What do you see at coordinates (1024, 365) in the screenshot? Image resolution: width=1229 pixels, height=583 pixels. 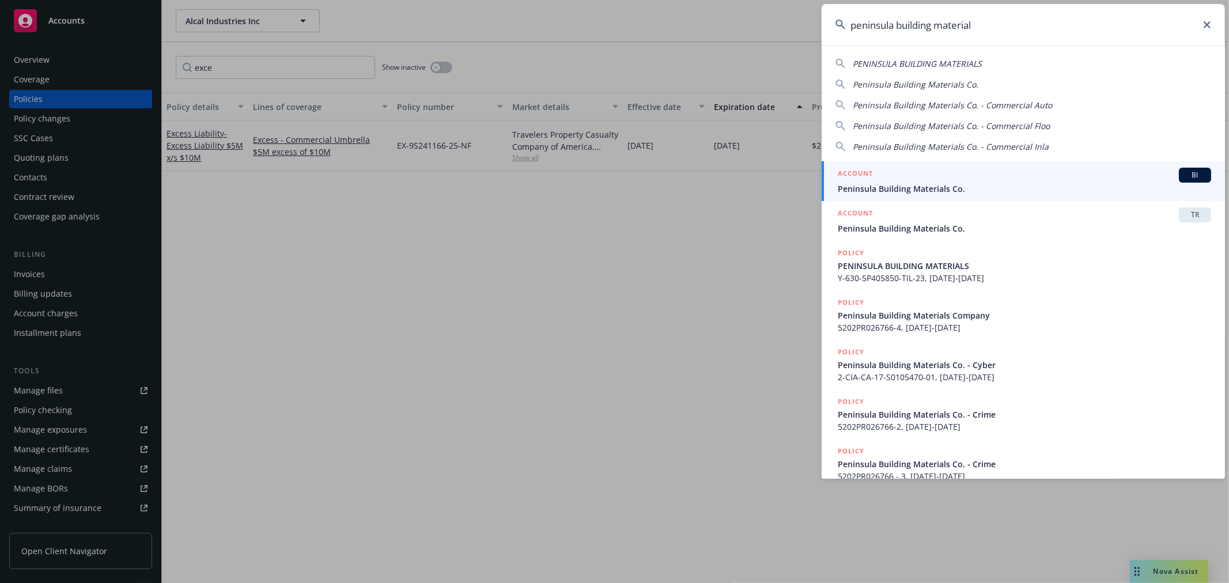 I see `span: Peninsula Building Materials Co. - Cyber` at bounding box center [1024, 365].